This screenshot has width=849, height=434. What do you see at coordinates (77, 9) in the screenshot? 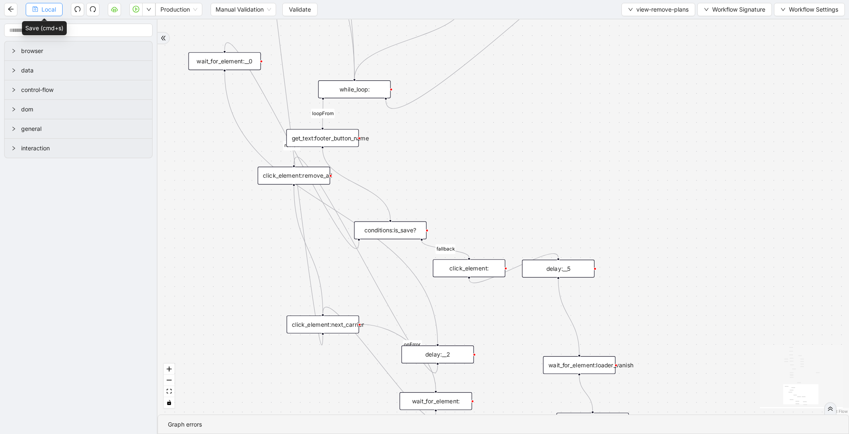
I see `span: undo` at bounding box center [77, 9].